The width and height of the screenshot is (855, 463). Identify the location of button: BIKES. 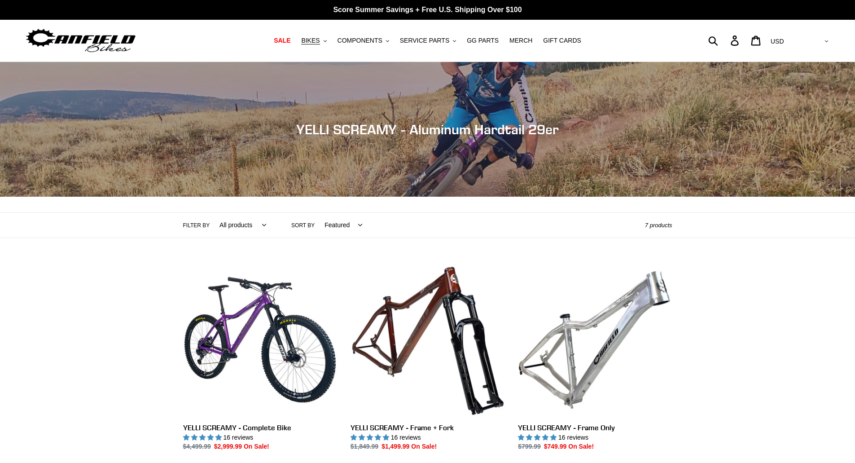
(314, 40).